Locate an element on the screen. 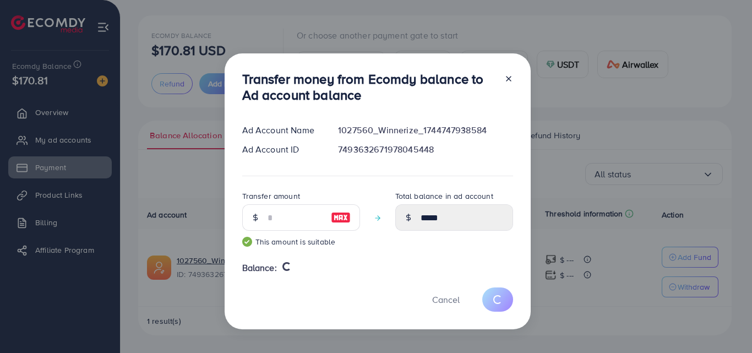 This screenshot has height=353, width=752. div: 7493632671978045448 is located at coordinates (425, 149).